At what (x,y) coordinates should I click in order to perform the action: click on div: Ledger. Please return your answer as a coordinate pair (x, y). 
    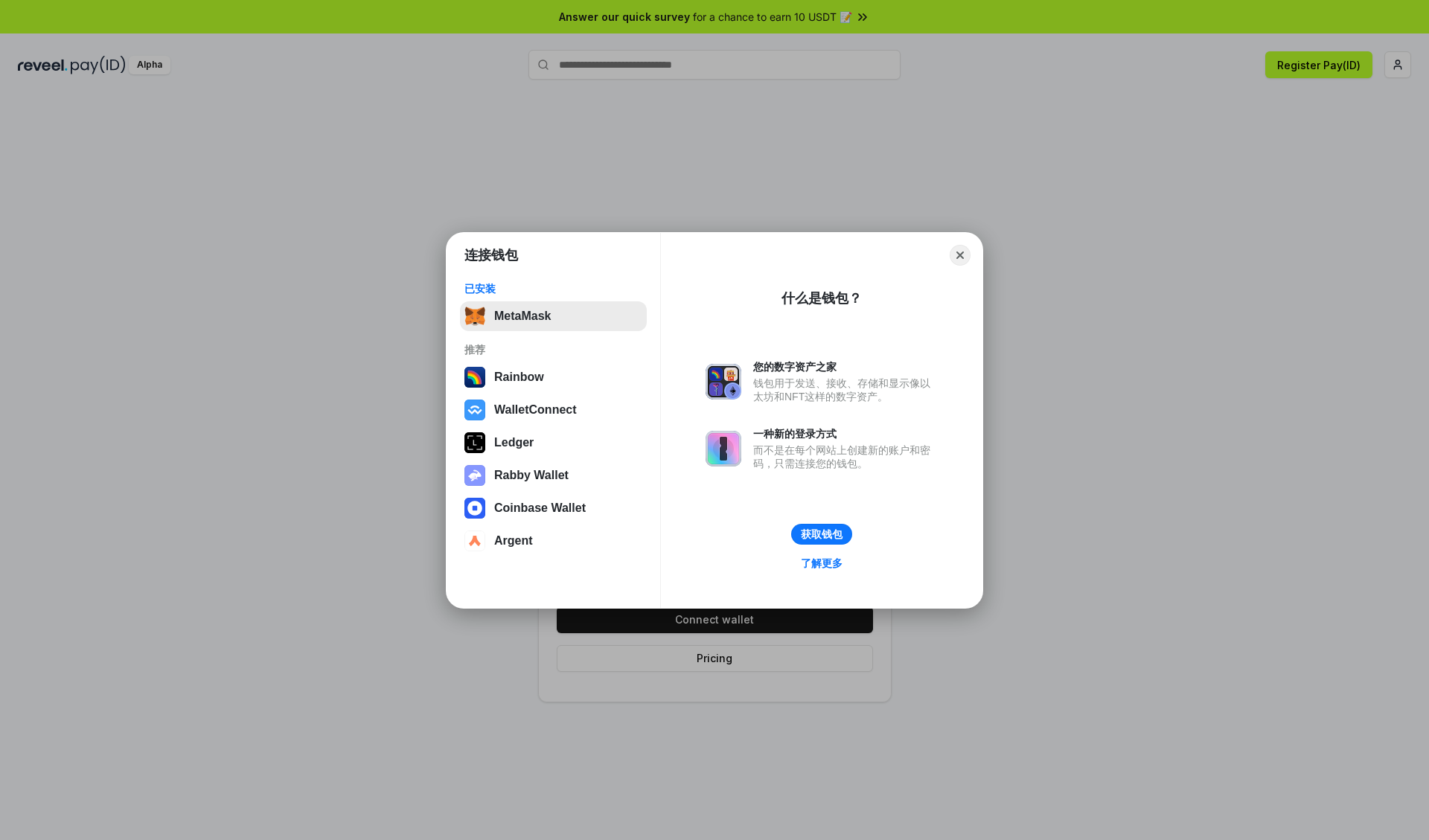
    Looking at the image, I should click on (514, 443).